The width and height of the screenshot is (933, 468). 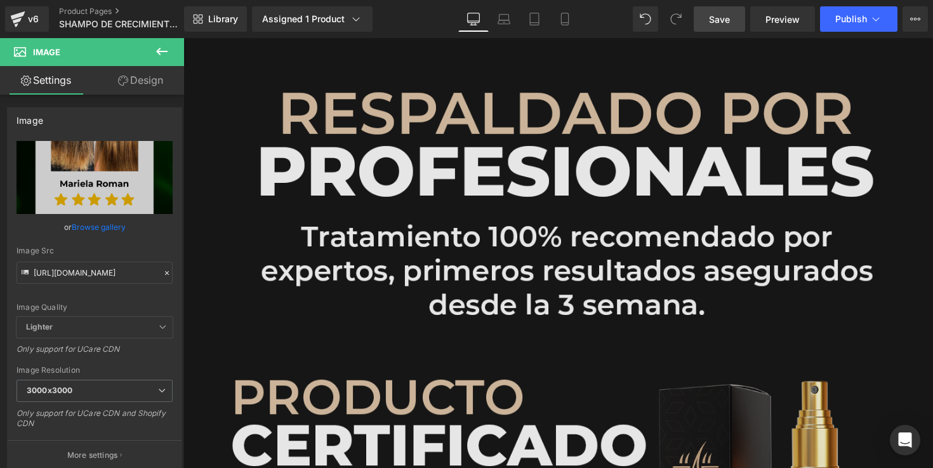 What do you see at coordinates (783, 19) in the screenshot?
I see `span: Preview` at bounding box center [783, 19].